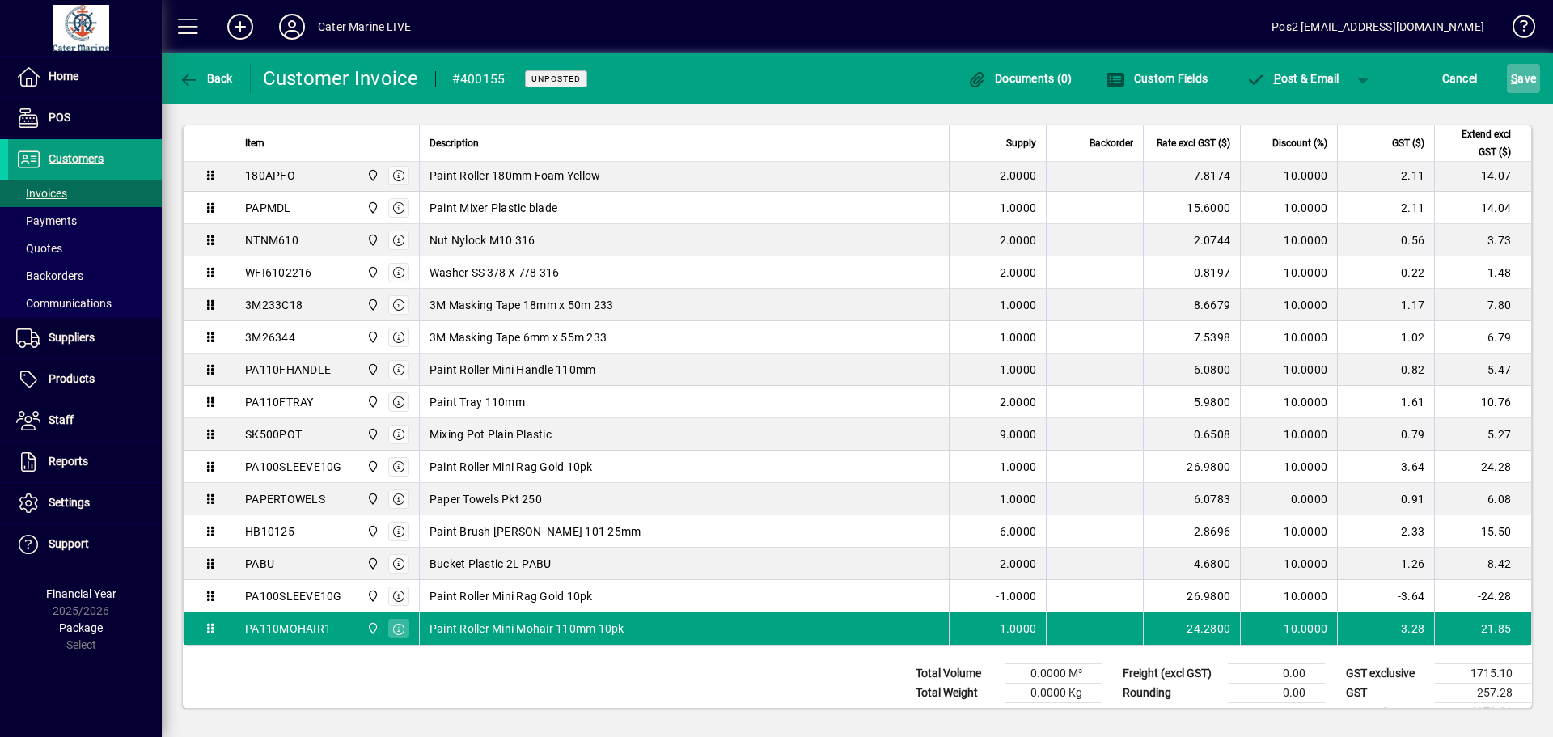 The image size is (1553, 737). I want to click on a: Backorders, so click(85, 276).